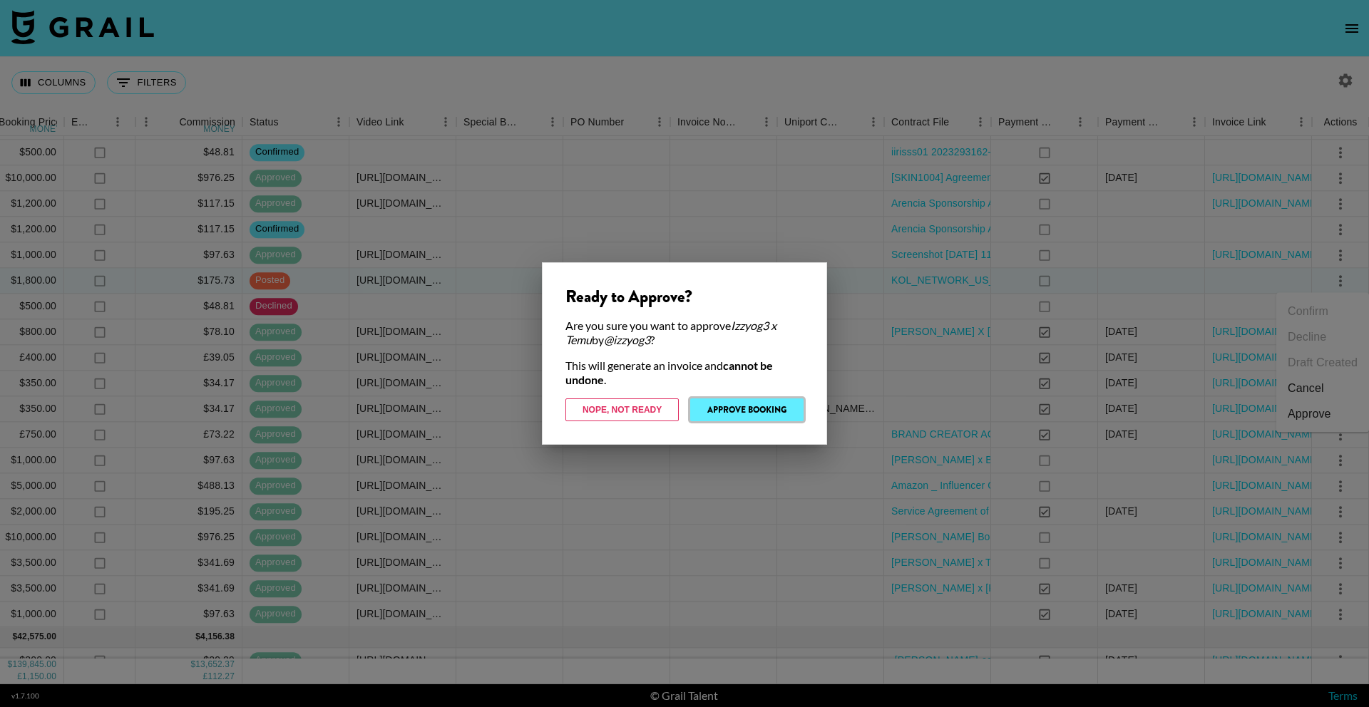  I want to click on div: Ready to Approve?, so click(685, 297).